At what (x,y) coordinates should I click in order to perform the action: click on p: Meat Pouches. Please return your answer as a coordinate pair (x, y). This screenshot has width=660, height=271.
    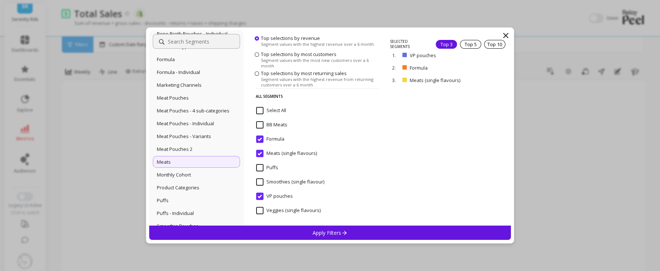
    Looking at the image, I should click on (173, 98).